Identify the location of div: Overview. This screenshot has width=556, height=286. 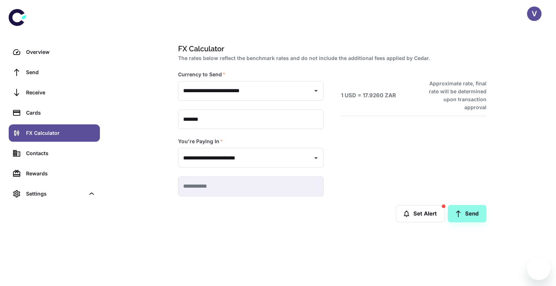
(61, 52).